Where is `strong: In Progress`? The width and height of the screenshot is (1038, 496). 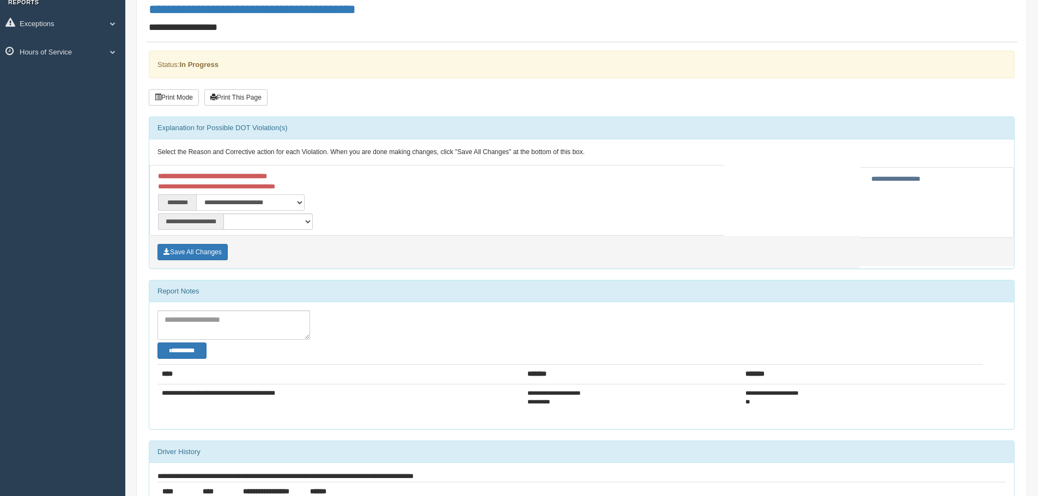 strong: In Progress is located at coordinates (199, 64).